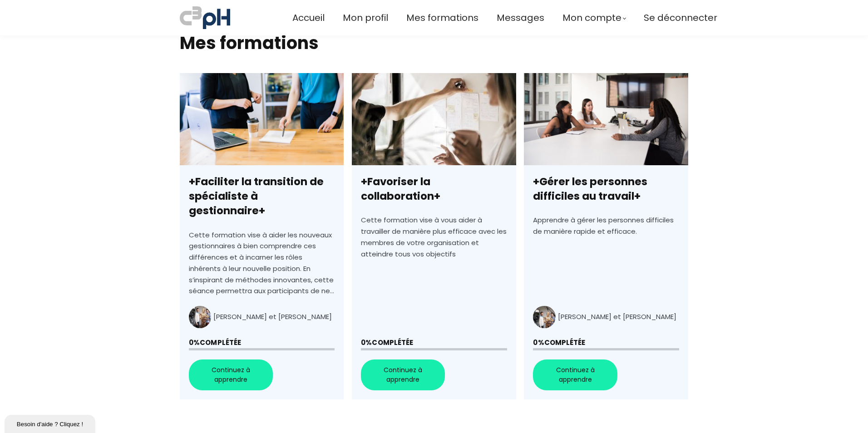 This screenshot has width=868, height=433. I want to click on a: Mes formations, so click(442, 18).